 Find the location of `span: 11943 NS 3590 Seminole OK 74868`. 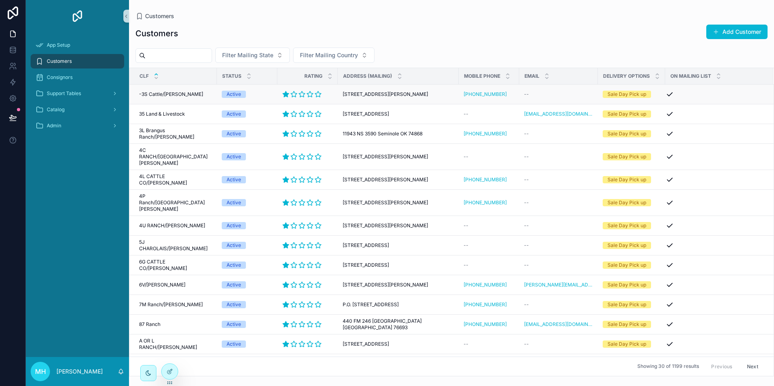

span: 11943 NS 3590 Seminole OK 74868 is located at coordinates (383, 134).